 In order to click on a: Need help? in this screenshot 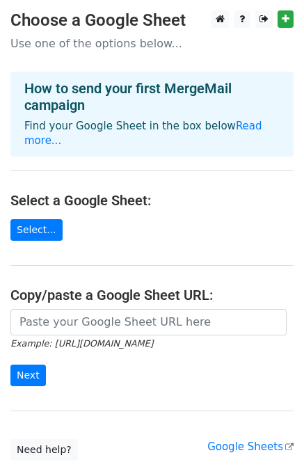, I will do `click(44, 450)`.